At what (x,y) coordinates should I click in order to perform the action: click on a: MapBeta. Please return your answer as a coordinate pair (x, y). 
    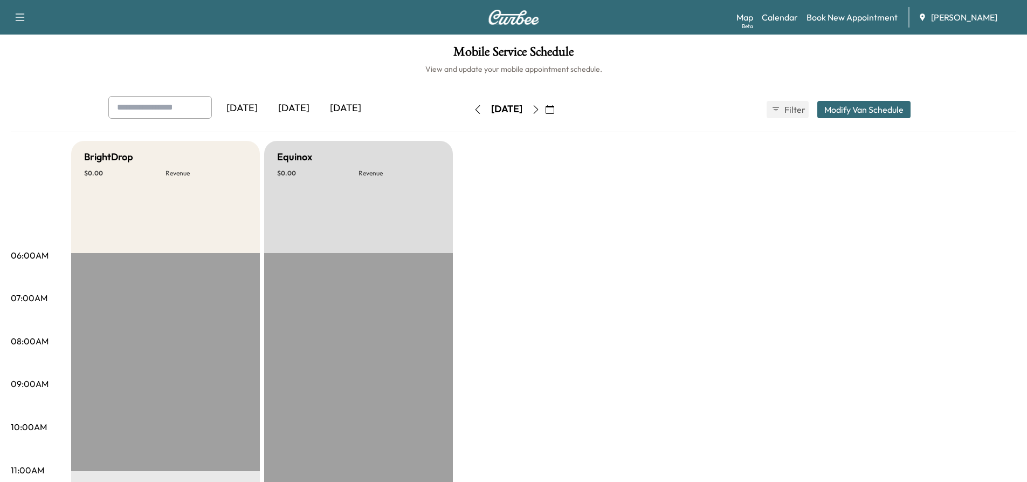
    Looking at the image, I should click on (745, 17).